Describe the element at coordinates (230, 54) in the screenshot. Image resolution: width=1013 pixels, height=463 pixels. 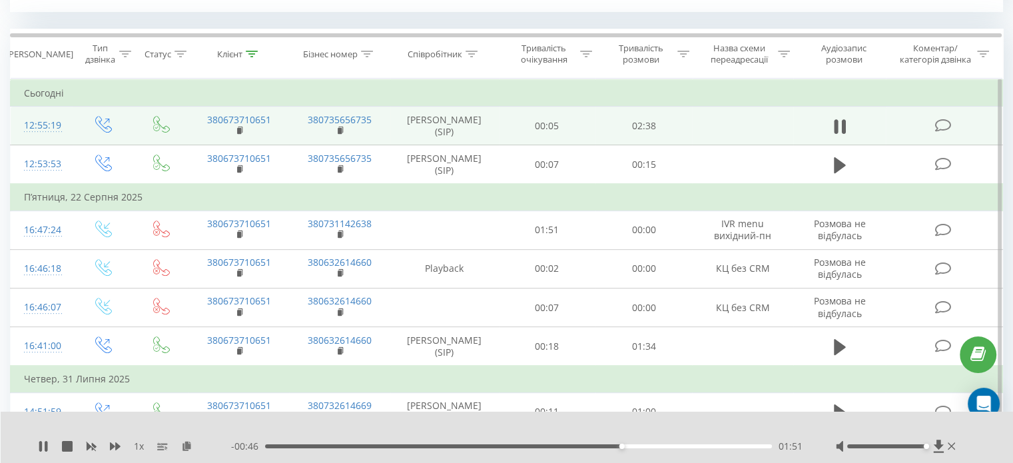
I see `div: Клієнт` at that location.